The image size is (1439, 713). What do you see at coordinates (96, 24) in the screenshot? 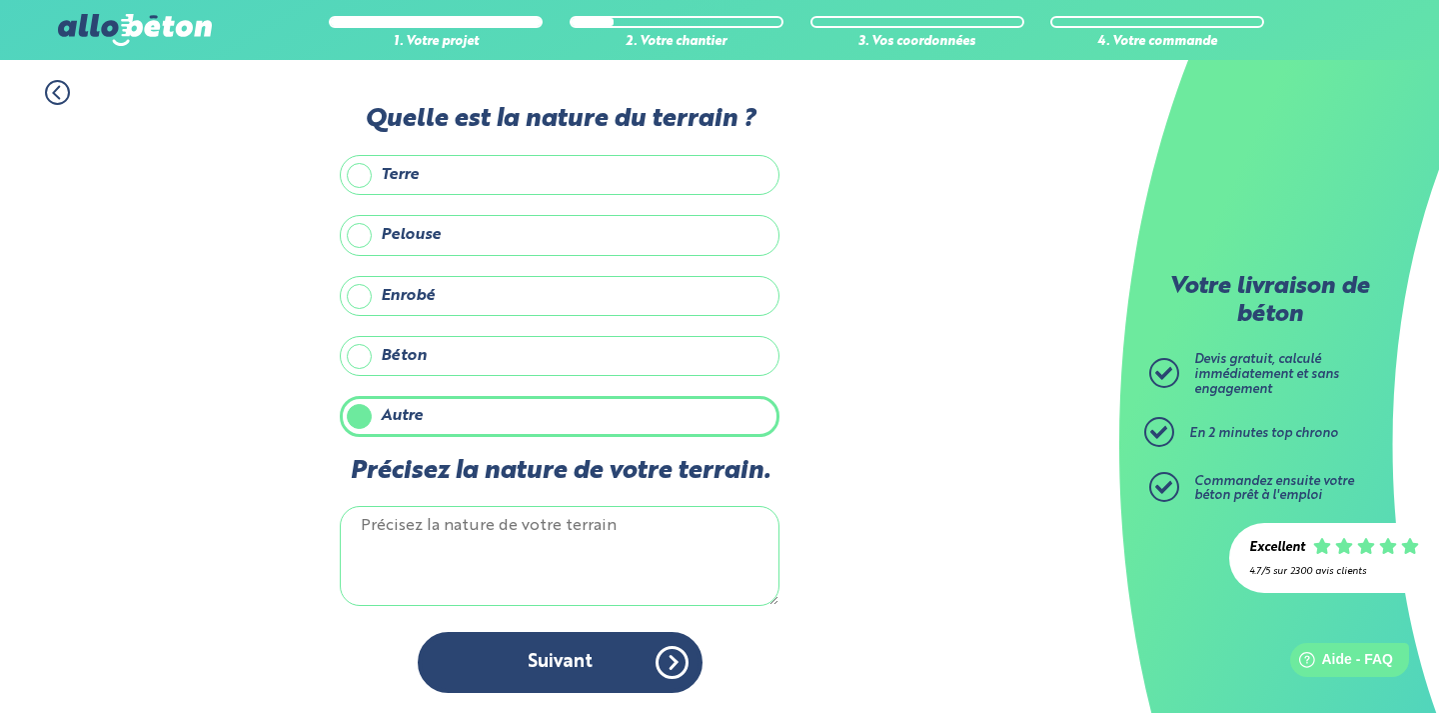
I see `span: Aide - FAQ` at bounding box center [96, 24].